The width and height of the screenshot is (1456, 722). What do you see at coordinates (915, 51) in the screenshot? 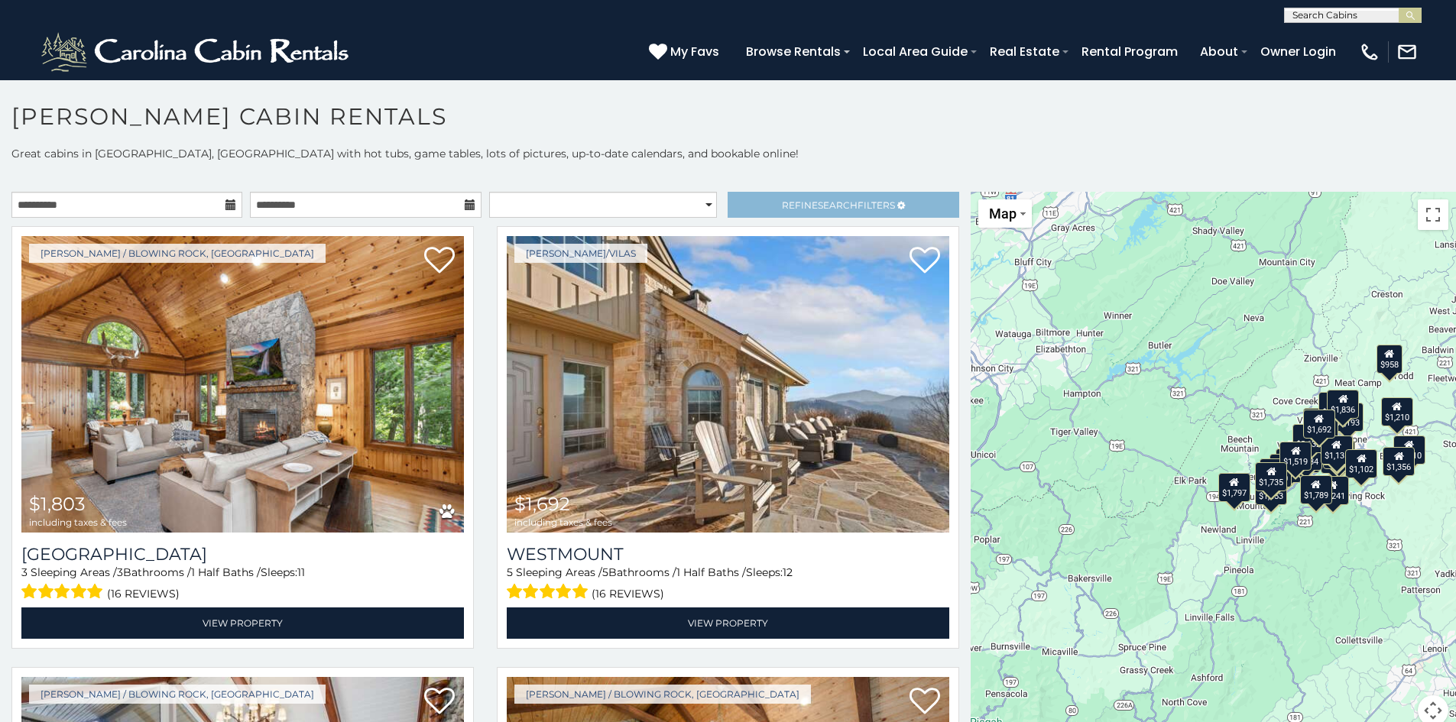
I see `a: Local Area Guide` at bounding box center [915, 51].